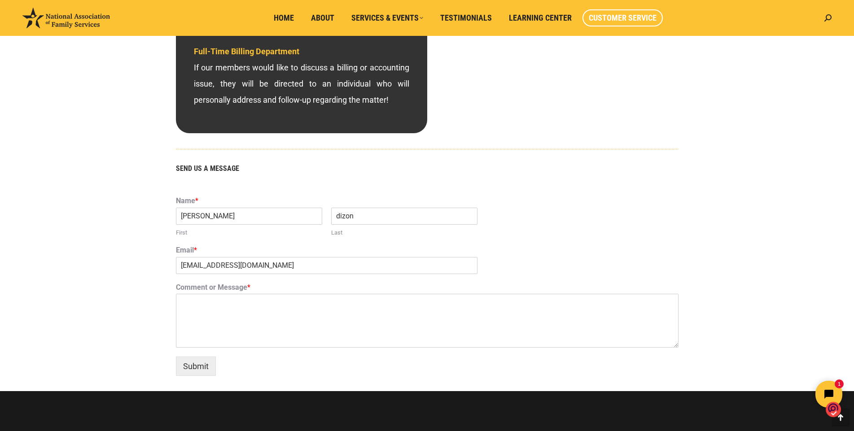 This screenshot has width=854, height=431. What do you see at coordinates (623, 18) in the screenshot?
I see `a: Customer Service` at bounding box center [623, 18].